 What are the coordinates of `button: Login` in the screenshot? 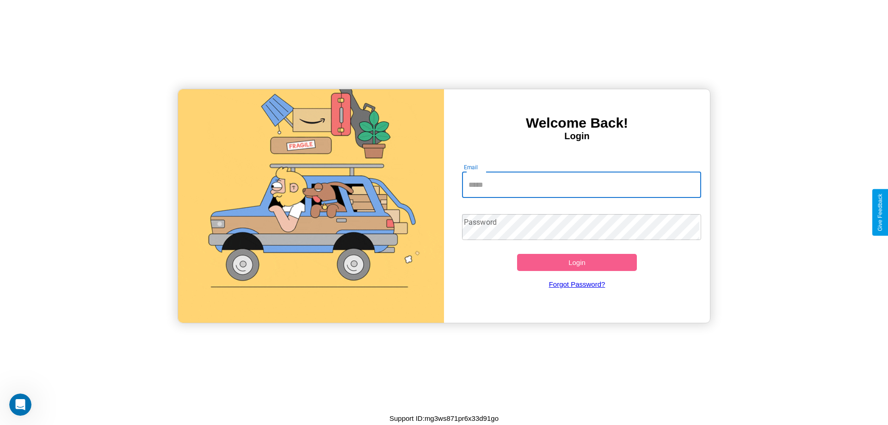 It's located at (577, 262).